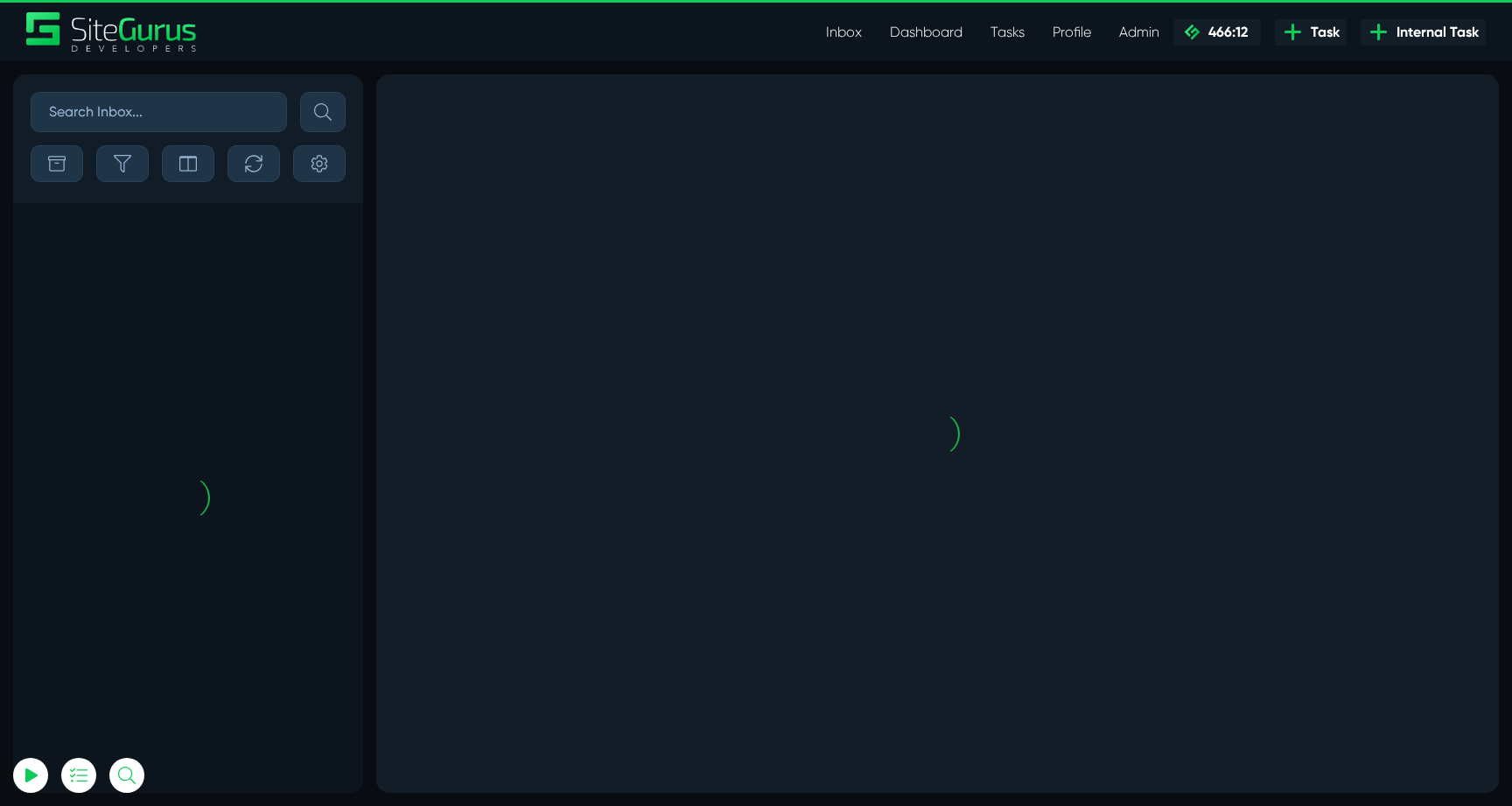 This screenshot has height=806, width=1512. What do you see at coordinates (844, 32) in the screenshot?
I see `a: Inbox` at bounding box center [844, 32].